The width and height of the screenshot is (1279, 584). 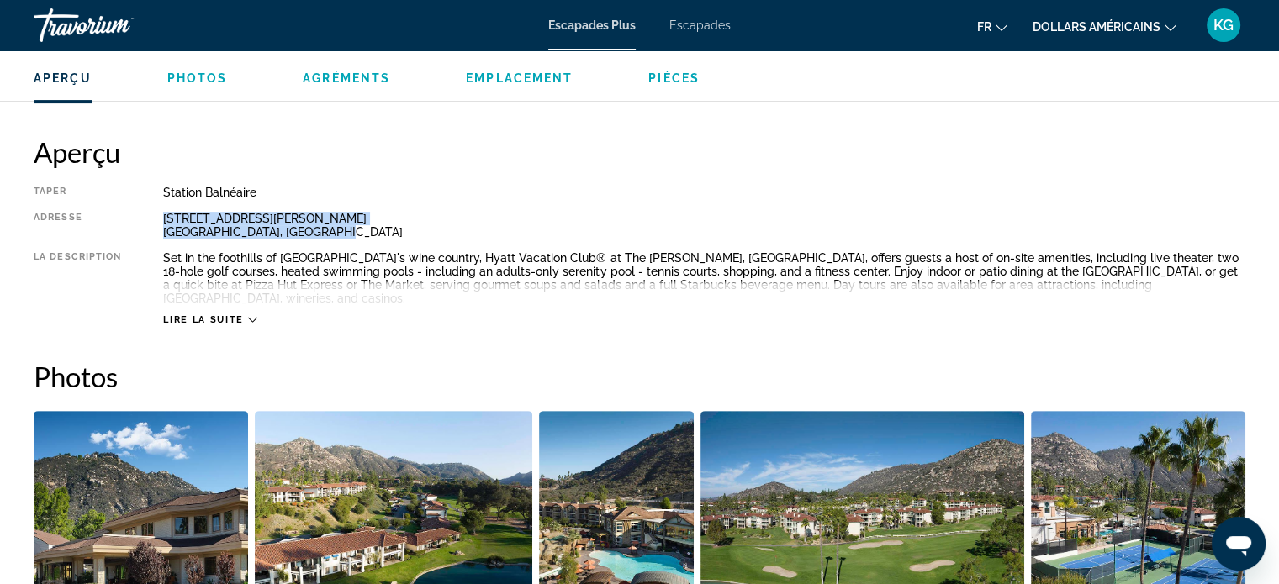 I want to click on button: Aperçu, so click(x=62, y=78).